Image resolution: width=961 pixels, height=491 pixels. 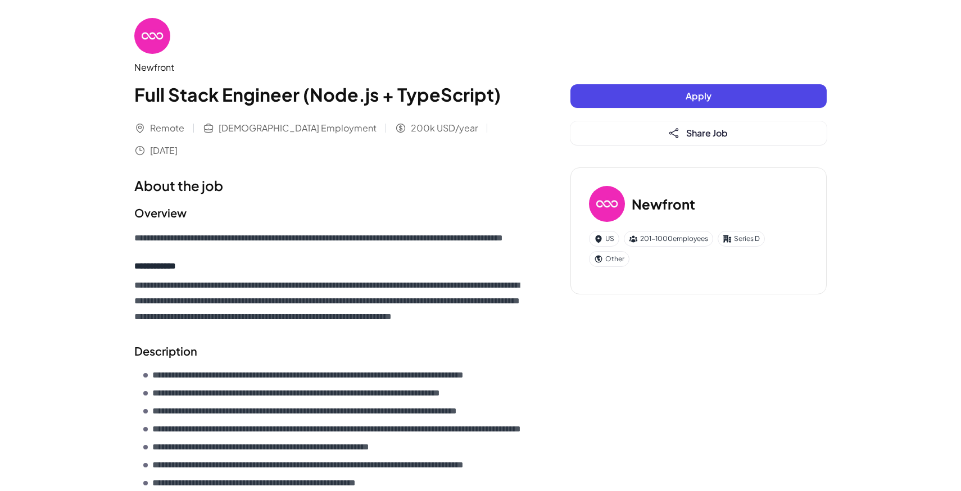 I want to click on div: US, so click(x=604, y=239).